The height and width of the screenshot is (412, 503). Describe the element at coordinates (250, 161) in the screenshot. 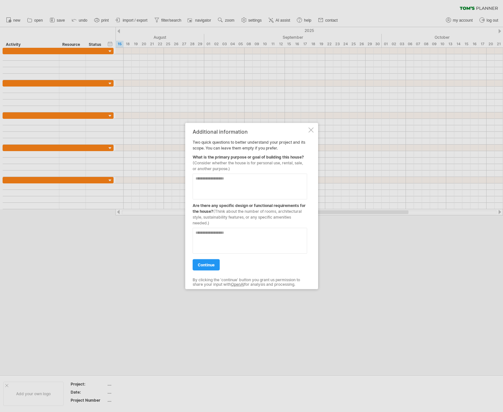

I see `div: What is the primary purpose or goal of building this house?` at that location.